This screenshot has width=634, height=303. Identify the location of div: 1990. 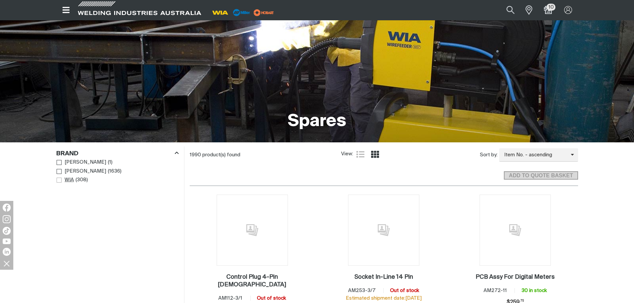
(265, 155).